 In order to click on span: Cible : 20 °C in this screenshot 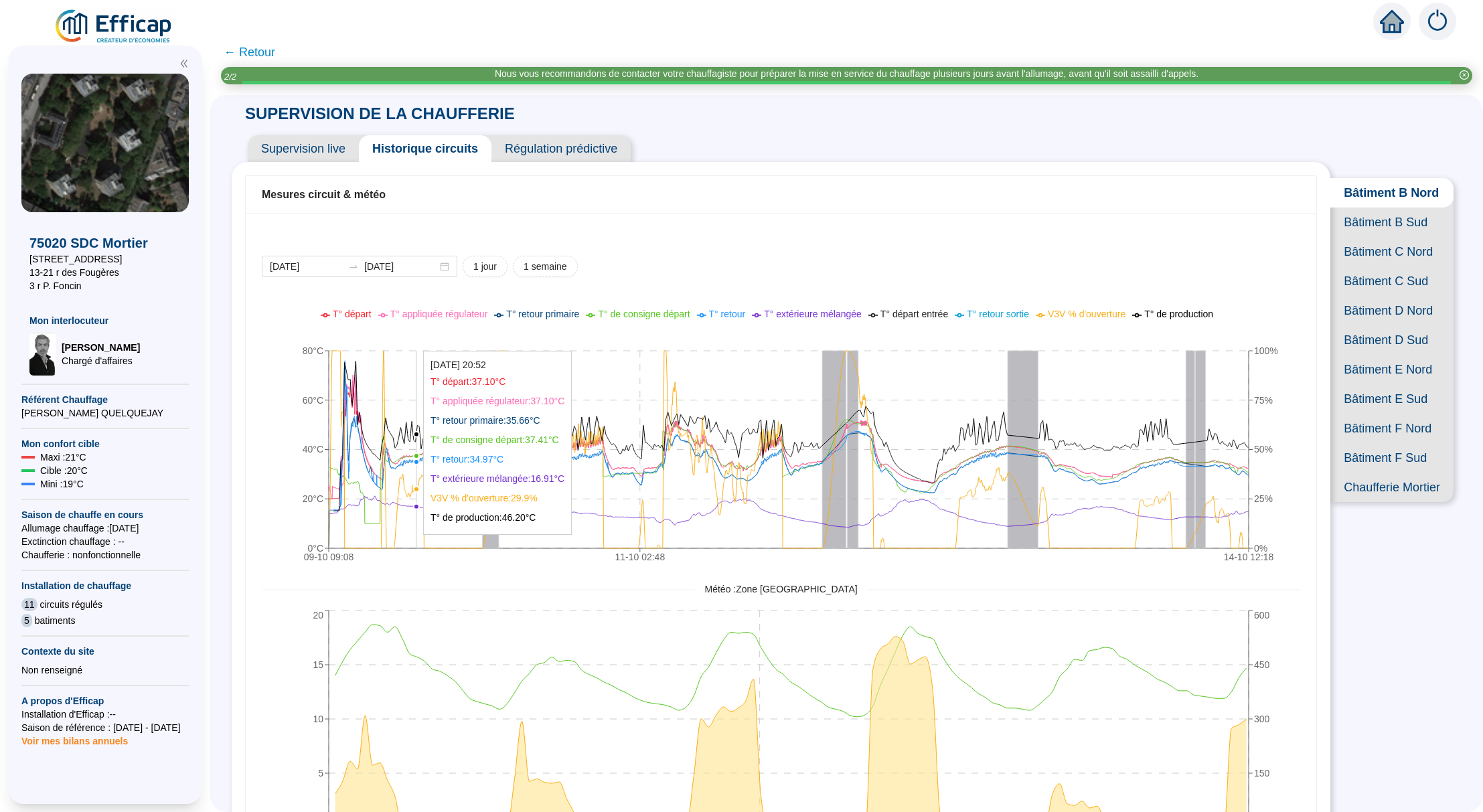, I will do `click(64, 471)`.